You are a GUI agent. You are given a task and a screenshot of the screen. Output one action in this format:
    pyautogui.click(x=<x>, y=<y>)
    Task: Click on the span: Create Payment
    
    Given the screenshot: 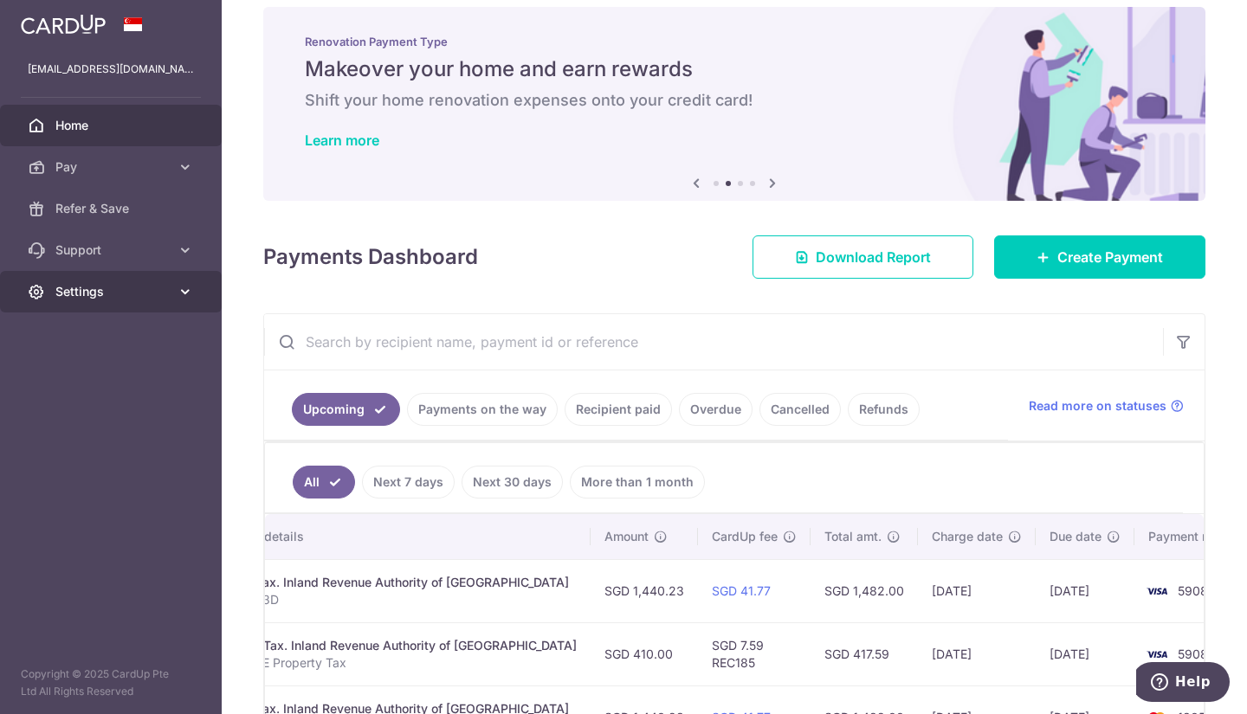 What is the action you would take?
    pyautogui.click(x=1110, y=257)
    